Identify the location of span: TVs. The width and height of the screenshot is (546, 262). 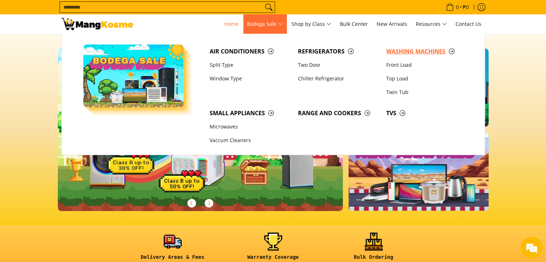
(427, 113).